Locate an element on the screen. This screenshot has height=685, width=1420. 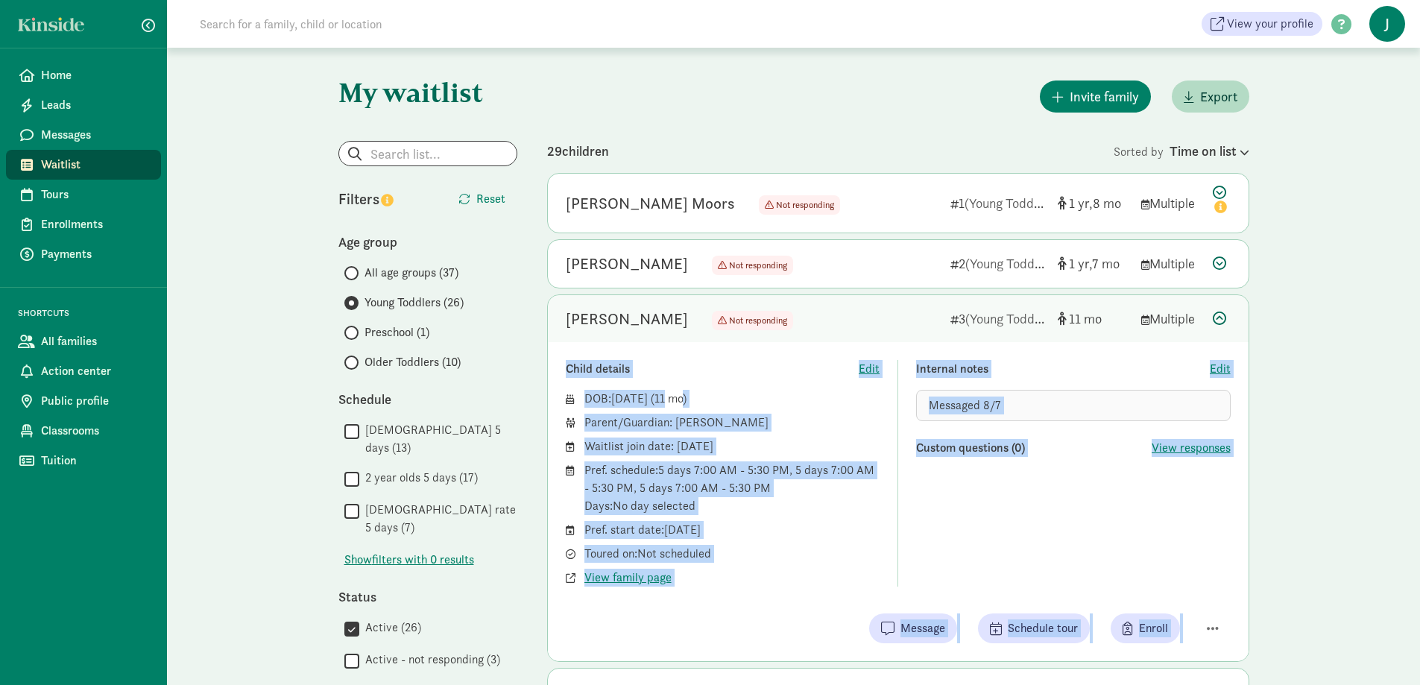
span: Waitlist is located at coordinates (95, 165).